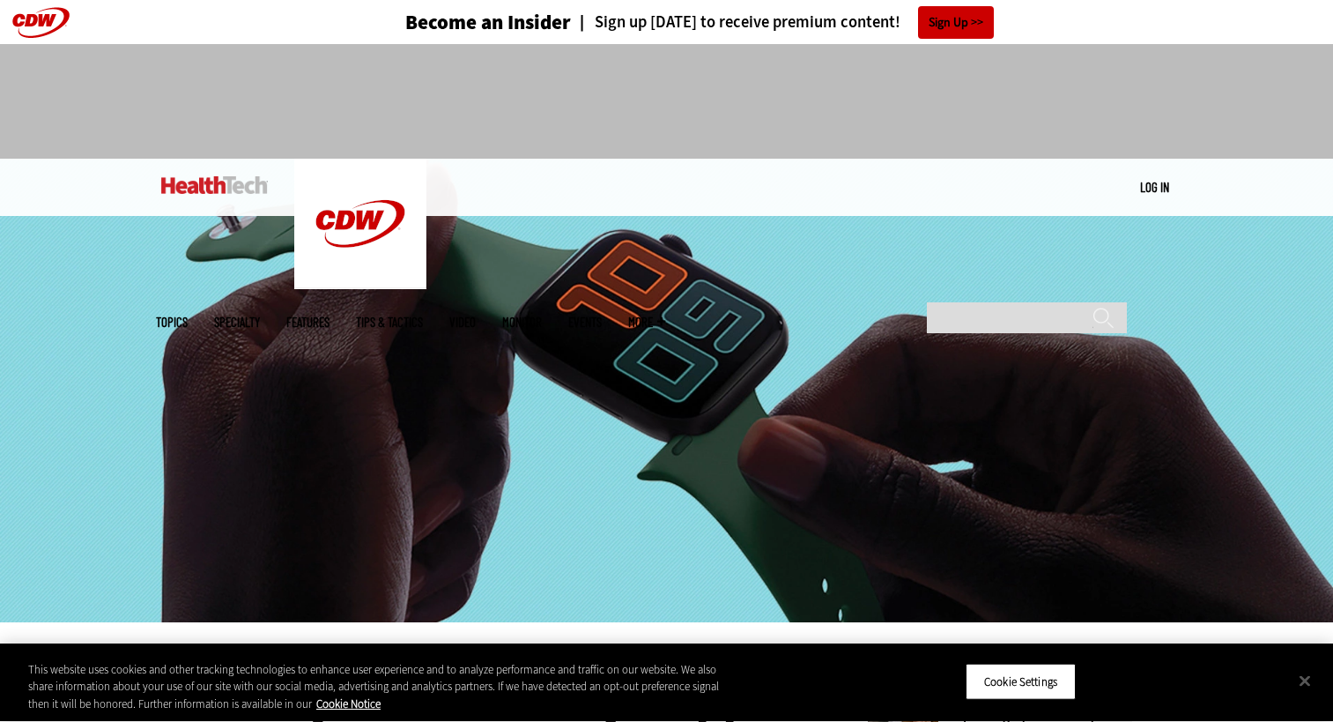 The height and width of the screenshot is (722, 1333). I want to click on a: MonITor, so click(522, 322).